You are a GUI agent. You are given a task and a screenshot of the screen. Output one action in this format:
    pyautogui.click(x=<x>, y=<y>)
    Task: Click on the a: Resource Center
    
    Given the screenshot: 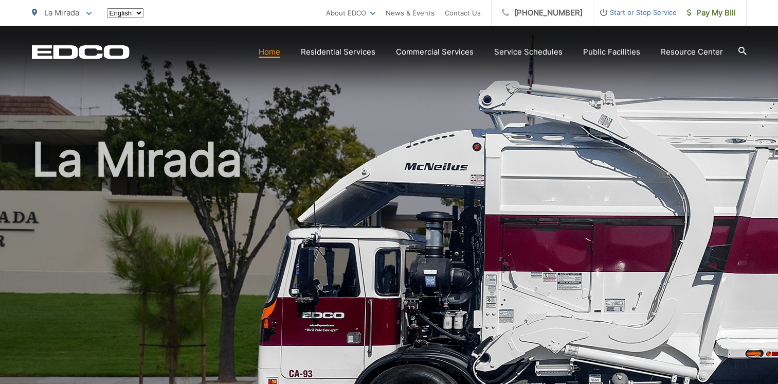 What is the action you would take?
    pyautogui.click(x=691, y=52)
    